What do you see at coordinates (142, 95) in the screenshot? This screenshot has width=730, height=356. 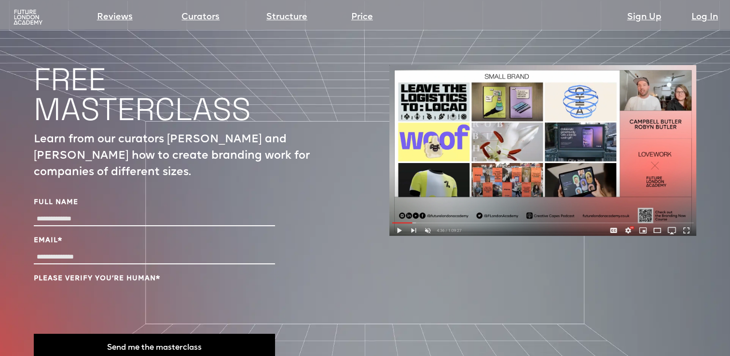 I see `h1: FREE MASTERCLASS` at bounding box center [142, 95].